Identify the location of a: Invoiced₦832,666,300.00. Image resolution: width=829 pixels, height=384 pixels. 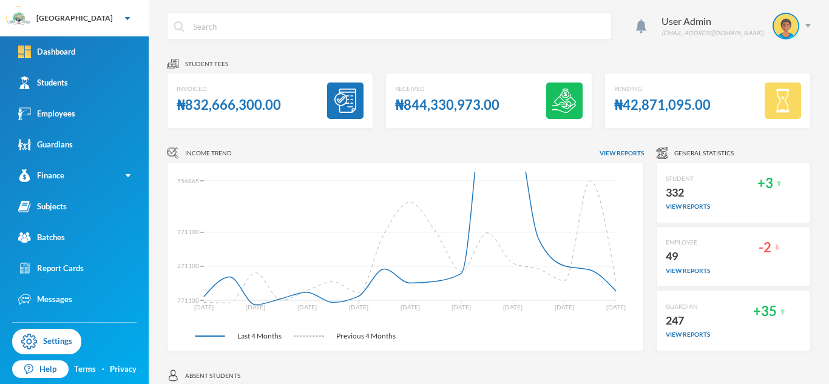
(270, 101).